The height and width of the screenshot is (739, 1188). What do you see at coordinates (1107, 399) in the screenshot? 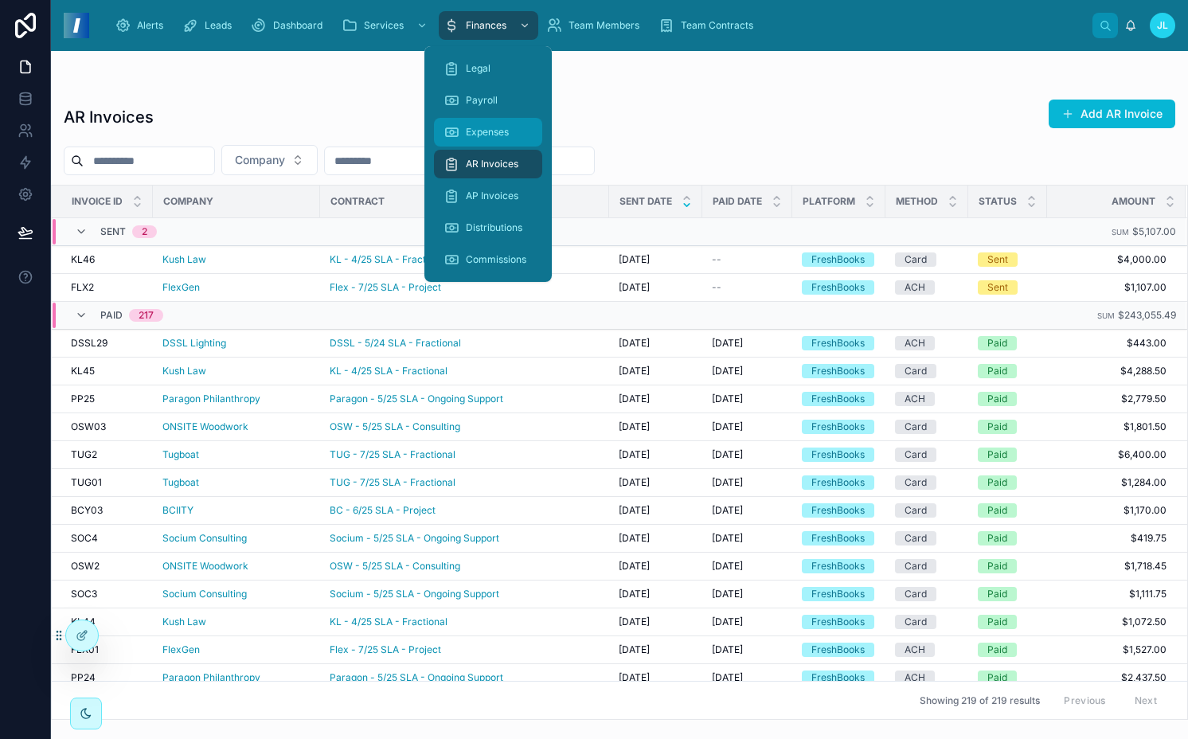
I see `a: $2,779.50` at bounding box center [1107, 399].